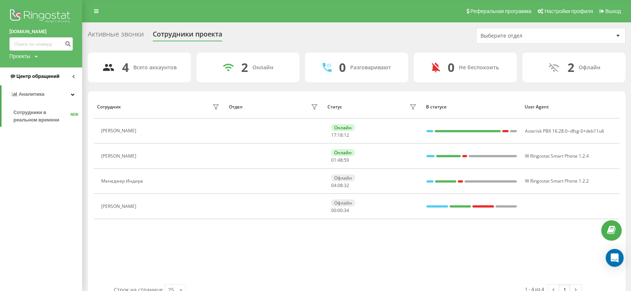 The height and width of the screenshot is (291, 631). What do you see at coordinates (340, 160) in the screenshot?
I see `span: 48` at bounding box center [340, 160].